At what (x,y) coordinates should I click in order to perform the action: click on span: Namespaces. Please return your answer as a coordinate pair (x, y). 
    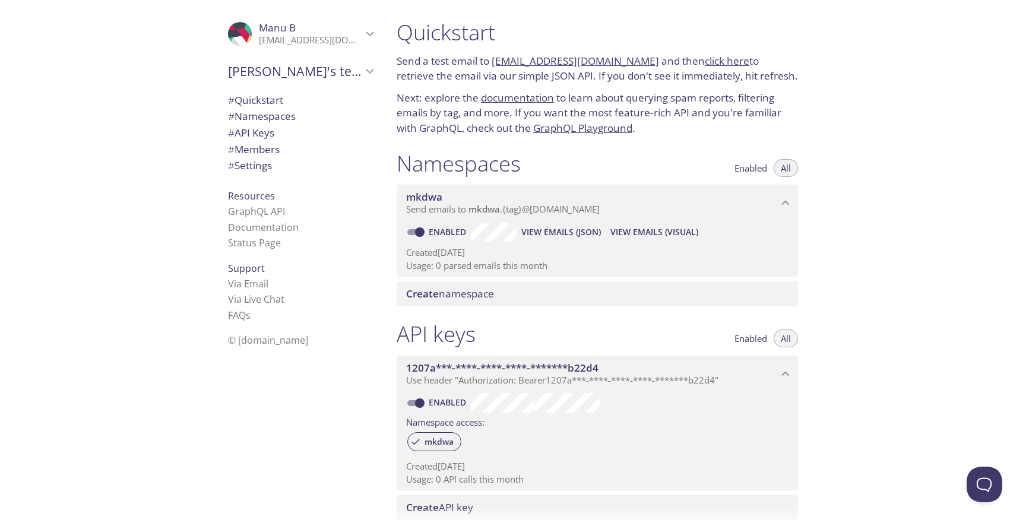
    Looking at the image, I should click on (262, 116).